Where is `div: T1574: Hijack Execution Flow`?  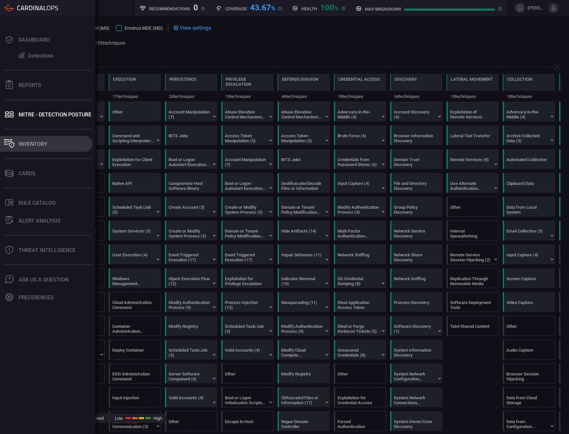 div: T1574: Hijack Execution Flow is located at coordinates (191, 278).